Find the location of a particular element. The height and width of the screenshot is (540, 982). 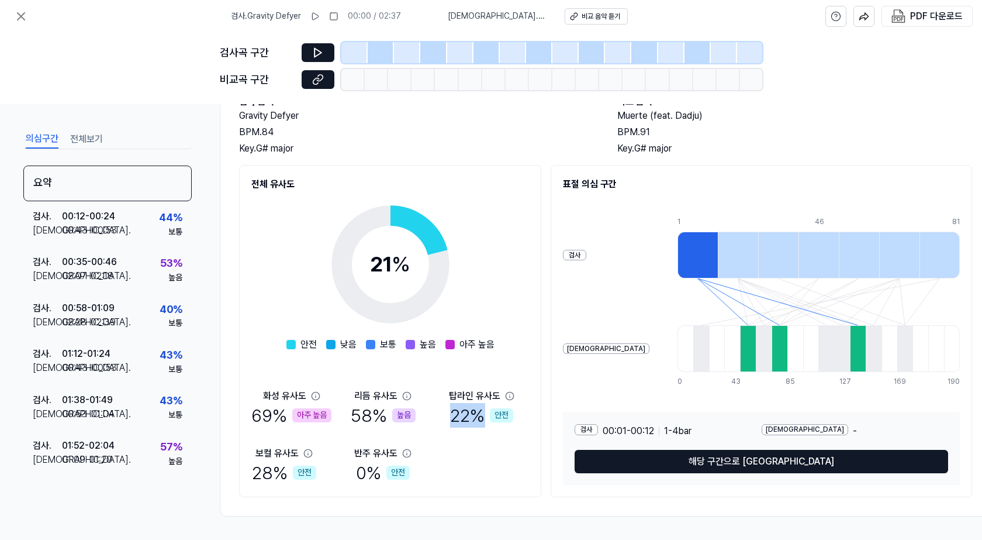

div: 반주 유사도 is located at coordinates (376, 453).